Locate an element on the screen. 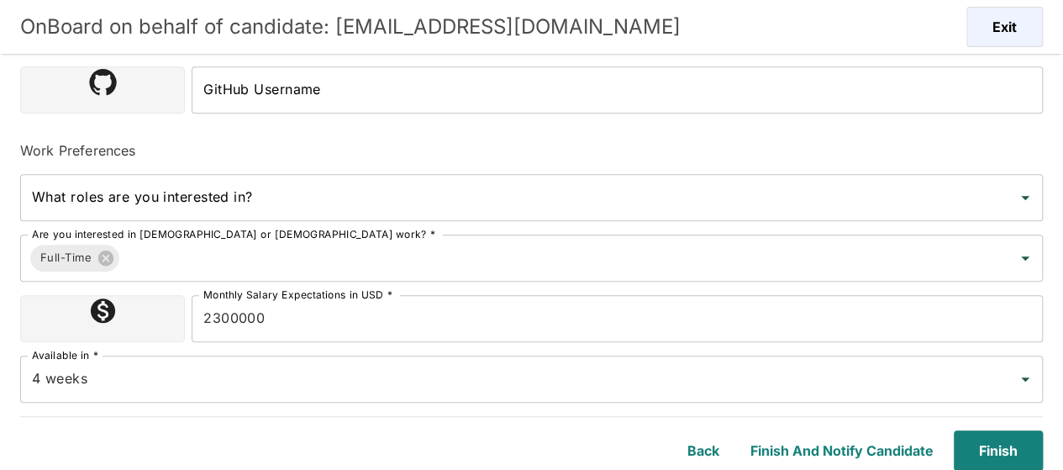  span: Full-Time is located at coordinates (66, 257).